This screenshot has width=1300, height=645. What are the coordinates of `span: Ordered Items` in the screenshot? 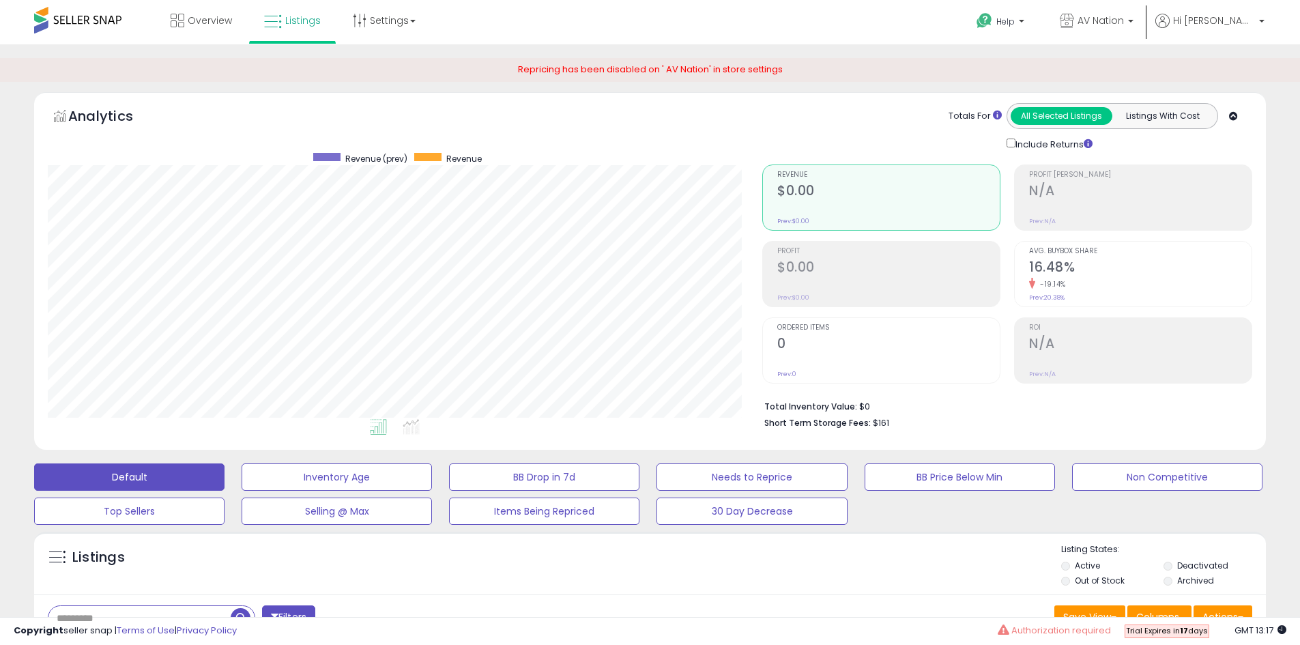 It's located at (889, 328).